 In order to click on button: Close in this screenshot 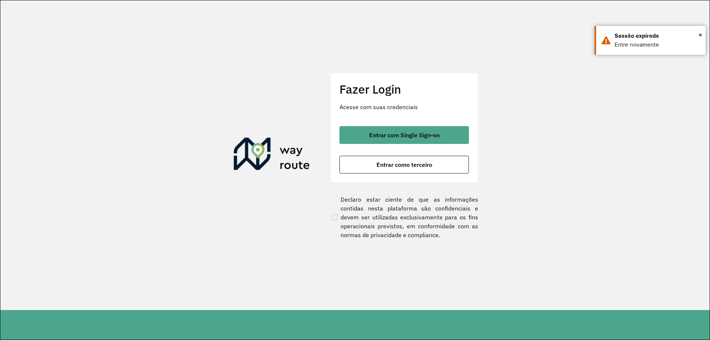, I will do `click(701, 35)`.